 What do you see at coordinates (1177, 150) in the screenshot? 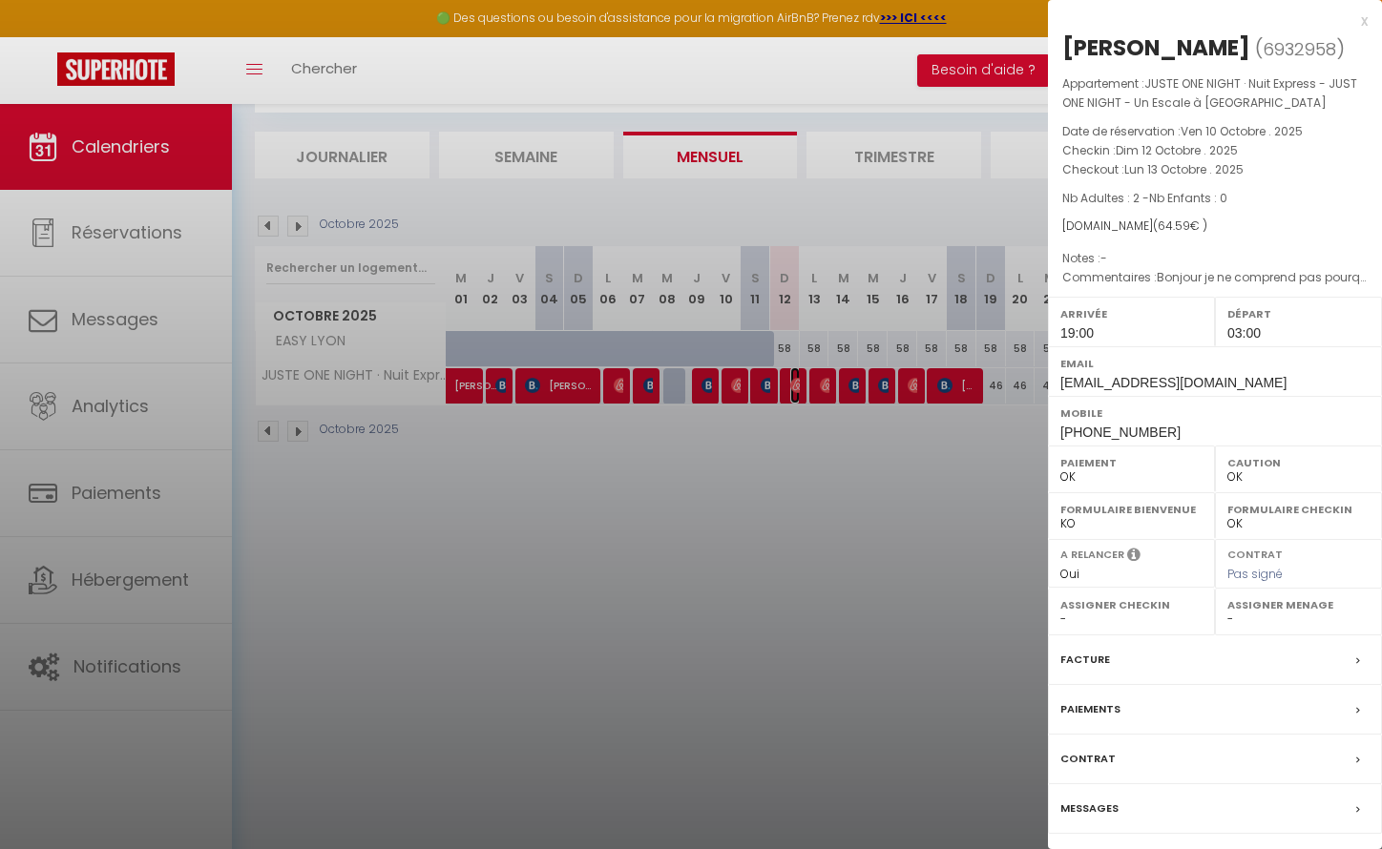
I see `span: Dim 12 Octobre . 2025` at bounding box center [1177, 150].